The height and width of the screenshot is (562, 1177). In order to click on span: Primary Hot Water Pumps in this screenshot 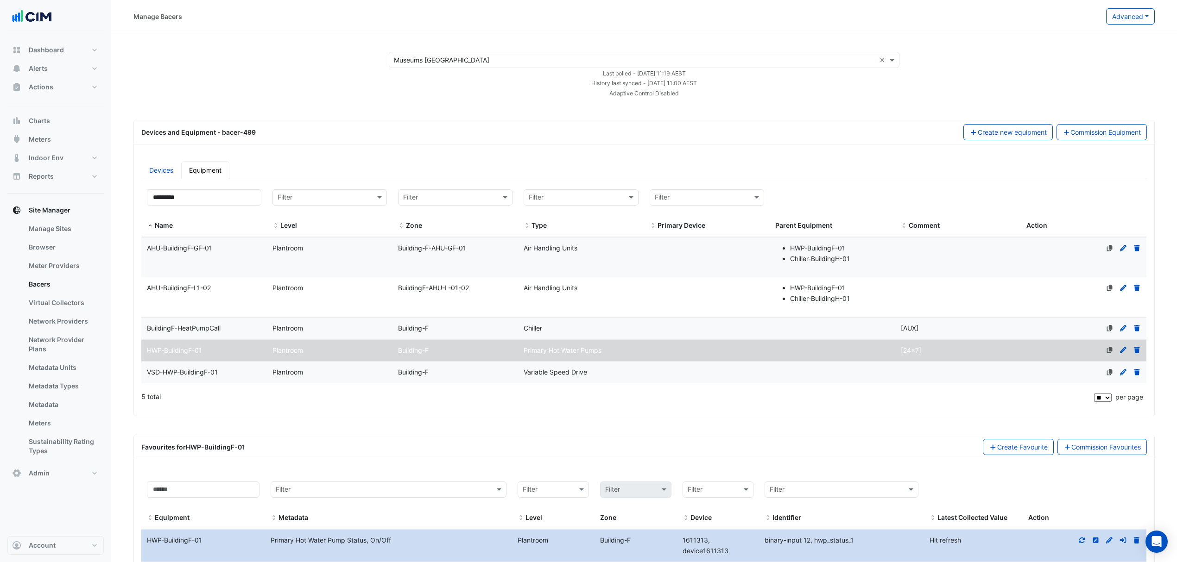, I will do `click(562, 350)`.